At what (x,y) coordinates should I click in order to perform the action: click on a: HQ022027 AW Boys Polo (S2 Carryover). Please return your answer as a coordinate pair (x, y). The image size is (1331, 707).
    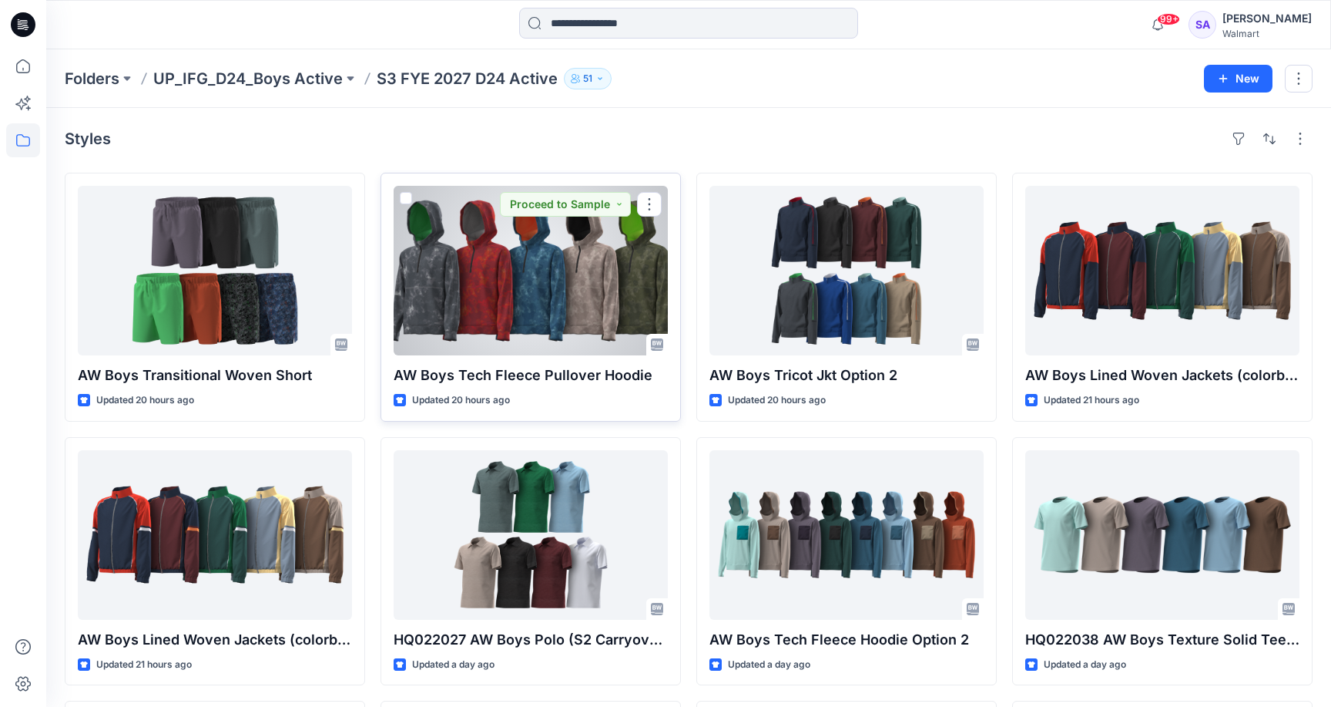
    Looking at the image, I should click on (531, 535).